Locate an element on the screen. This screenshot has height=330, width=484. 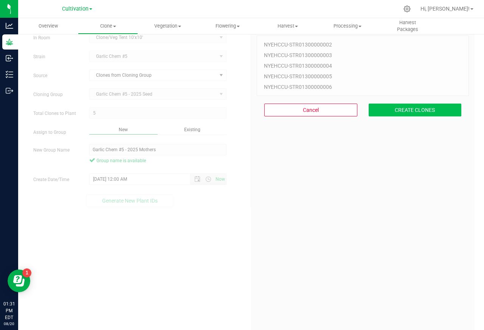
span: Harvest Packages is located at coordinates (407, 26).